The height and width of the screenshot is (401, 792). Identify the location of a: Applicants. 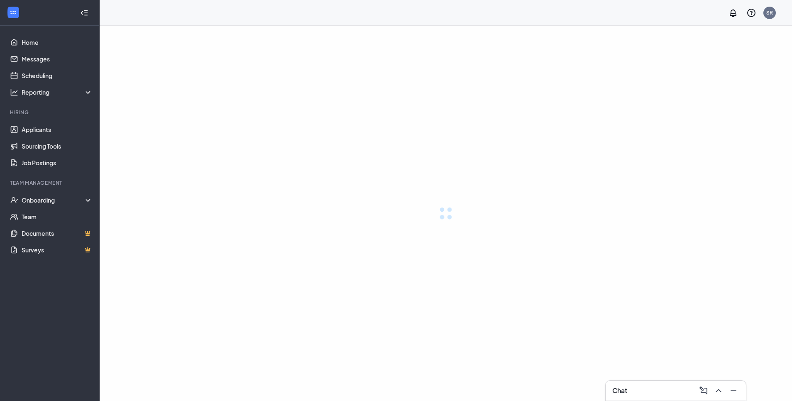
(57, 129).